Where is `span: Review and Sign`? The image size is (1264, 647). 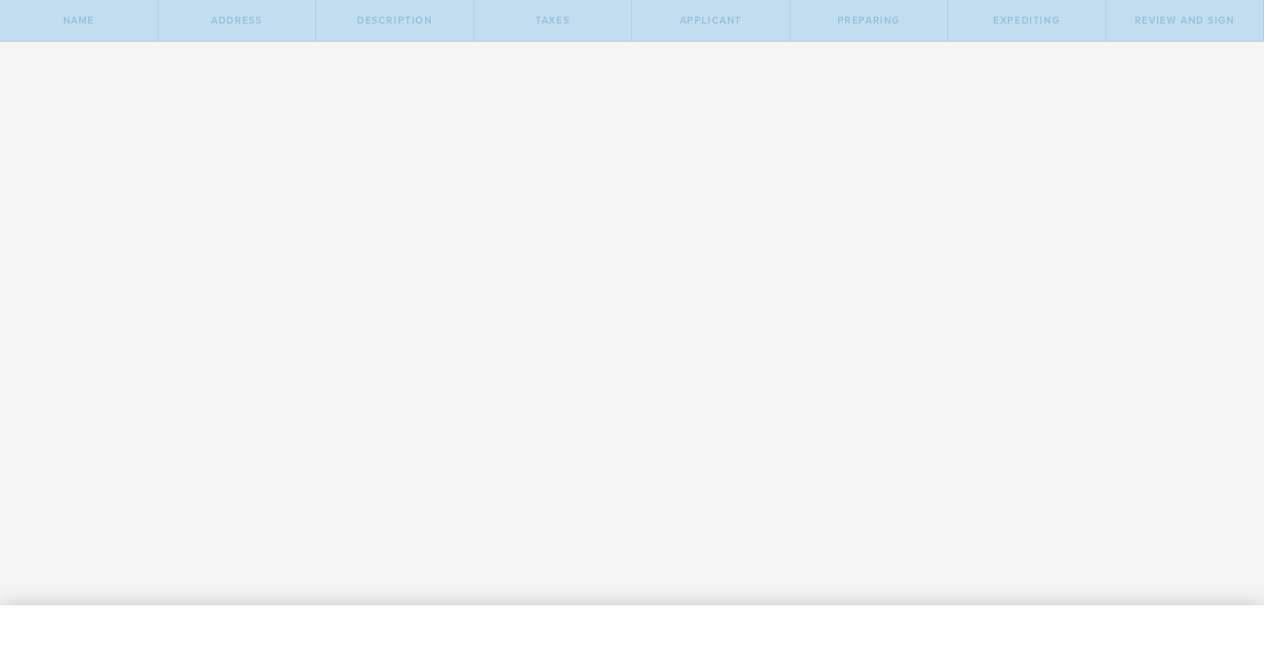 span: Review and Sign is located at coordinates (1185, 20).